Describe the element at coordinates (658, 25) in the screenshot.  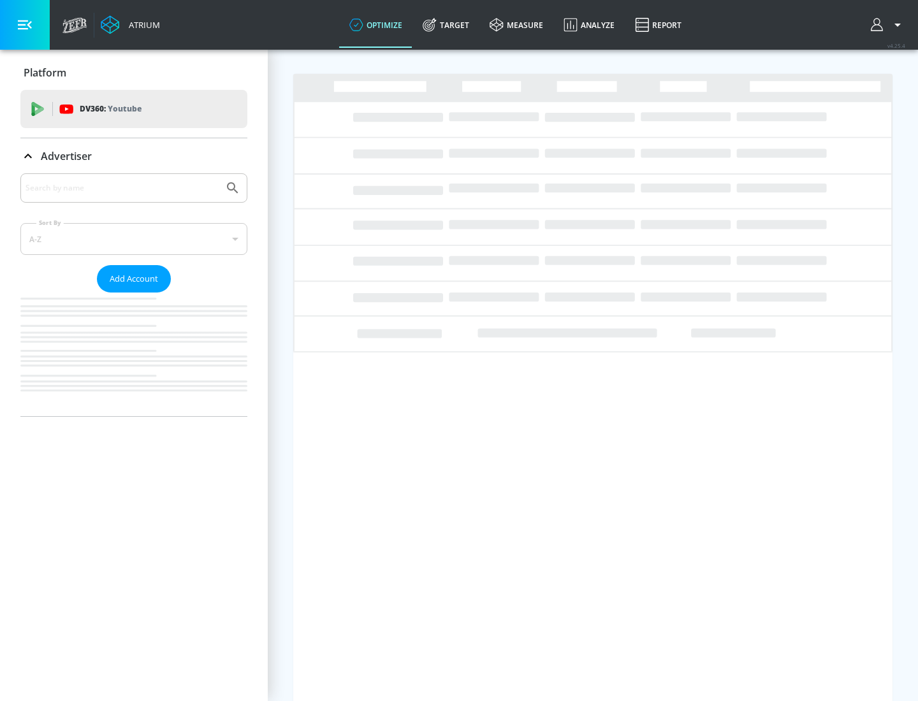
I see `a: Report` at that location.